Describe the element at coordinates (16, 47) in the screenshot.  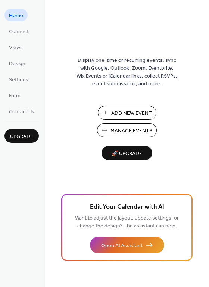
I see `a: Views` at that location.